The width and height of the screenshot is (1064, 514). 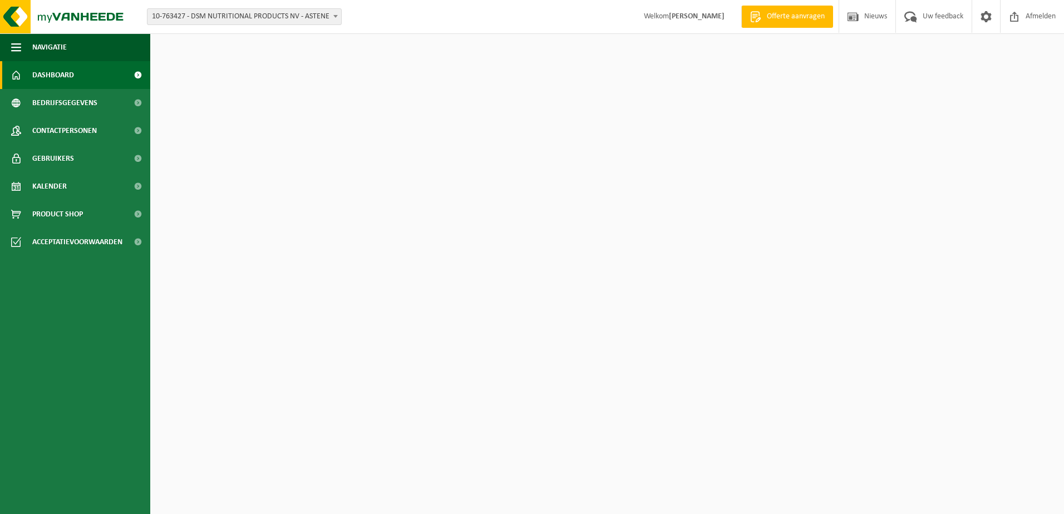 What do you see at coordinates (50, 47) in the screenshot?
I see `span: Navigatie` at bounding box center [50, 47].